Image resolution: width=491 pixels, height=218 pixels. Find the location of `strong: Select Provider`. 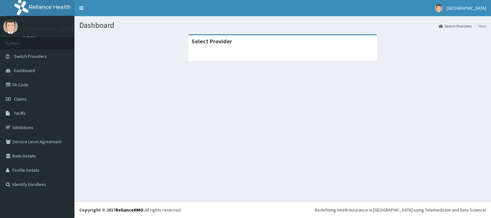

strong: Select Provider is located at coordinates (212, 41).